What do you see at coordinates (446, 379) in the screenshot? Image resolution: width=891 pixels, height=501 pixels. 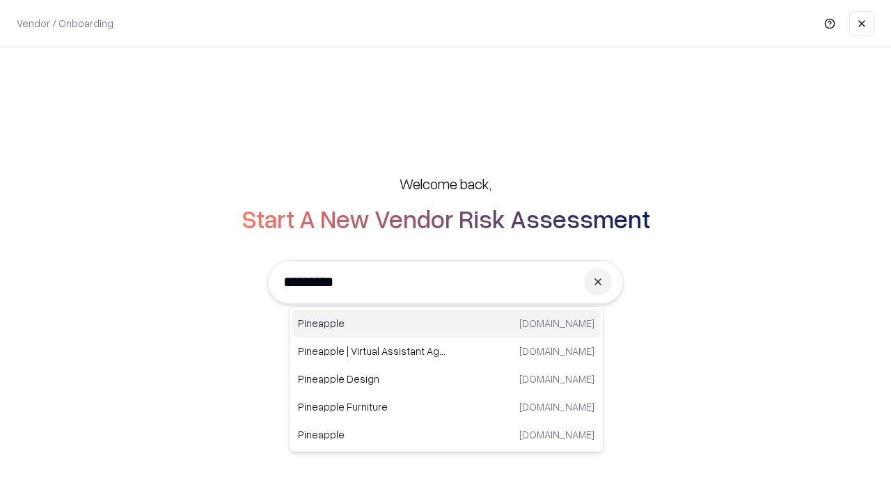 I see `div: Suggestions` at bounding box center [446, 379].